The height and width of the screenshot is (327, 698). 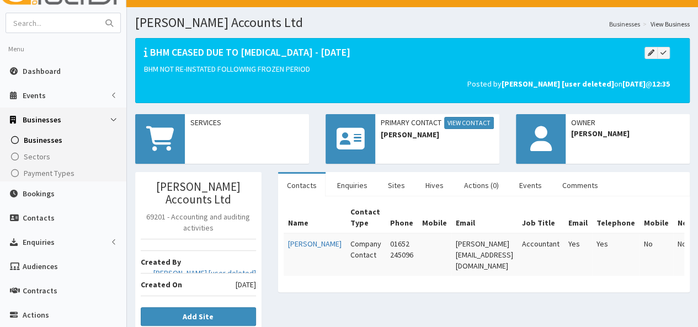 I want to click on span: Events, so click(x=34, y=95).